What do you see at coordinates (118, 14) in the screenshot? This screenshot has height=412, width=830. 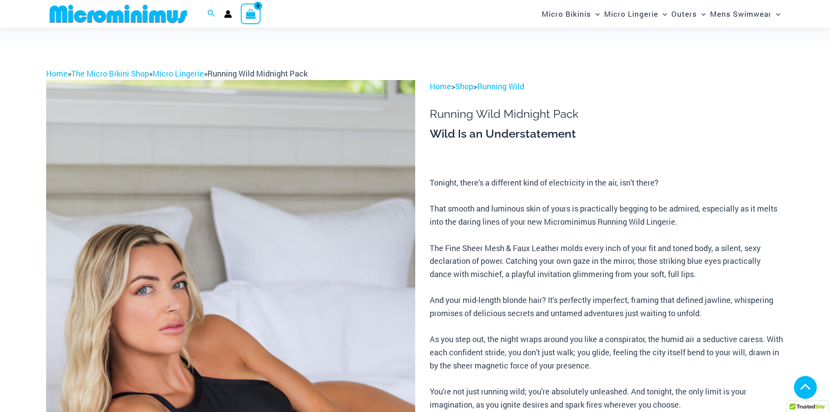 I see `img: MM SHOP LOGO FLAT` at bounding box center [118, 14].